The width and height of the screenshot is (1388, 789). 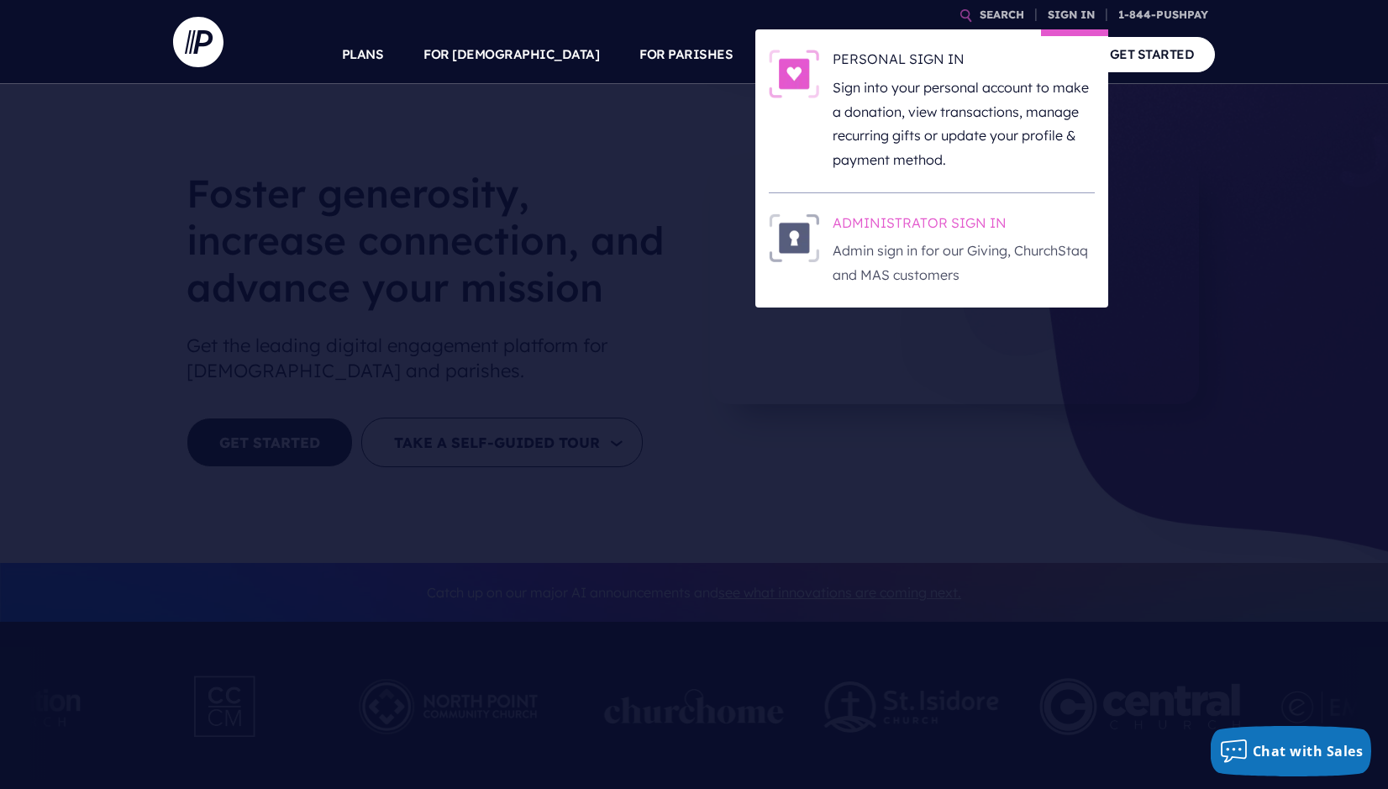 What do you see at coordinates (931, 250) in the screenshot?
I see `a: ADMINISTRATOR SIGN IN - Illustration ADMINISTRATOR SIGN IN Admin sign in for our Giving, ChurchSt...` at bounding box center [931, 250].